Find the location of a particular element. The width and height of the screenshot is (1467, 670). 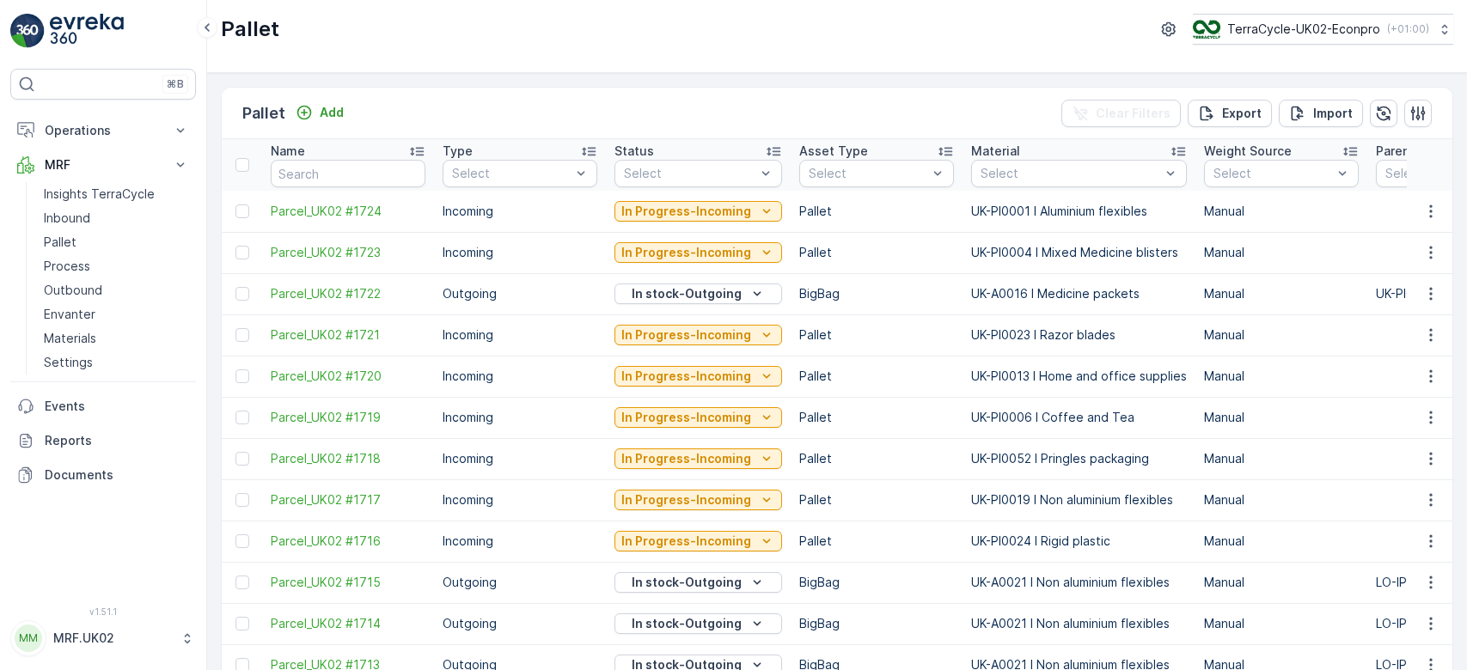

a: Parcel_UK02 #1719 is located at coordinates (348, 418).